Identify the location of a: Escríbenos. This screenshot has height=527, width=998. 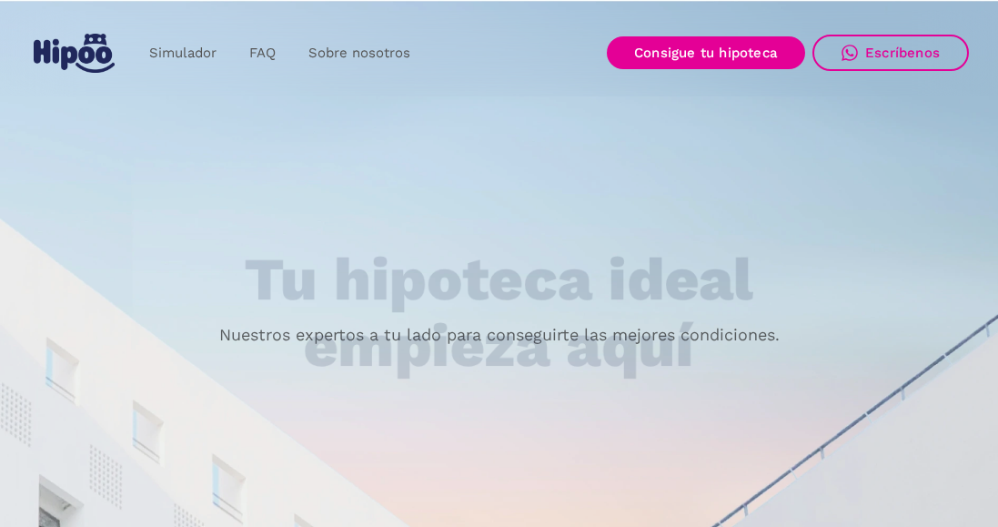
(890, 53).